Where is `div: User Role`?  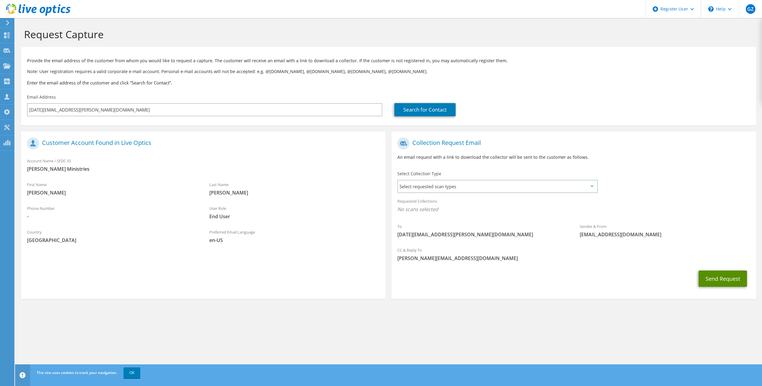
div: User Role is located at coordinates (294, 212).